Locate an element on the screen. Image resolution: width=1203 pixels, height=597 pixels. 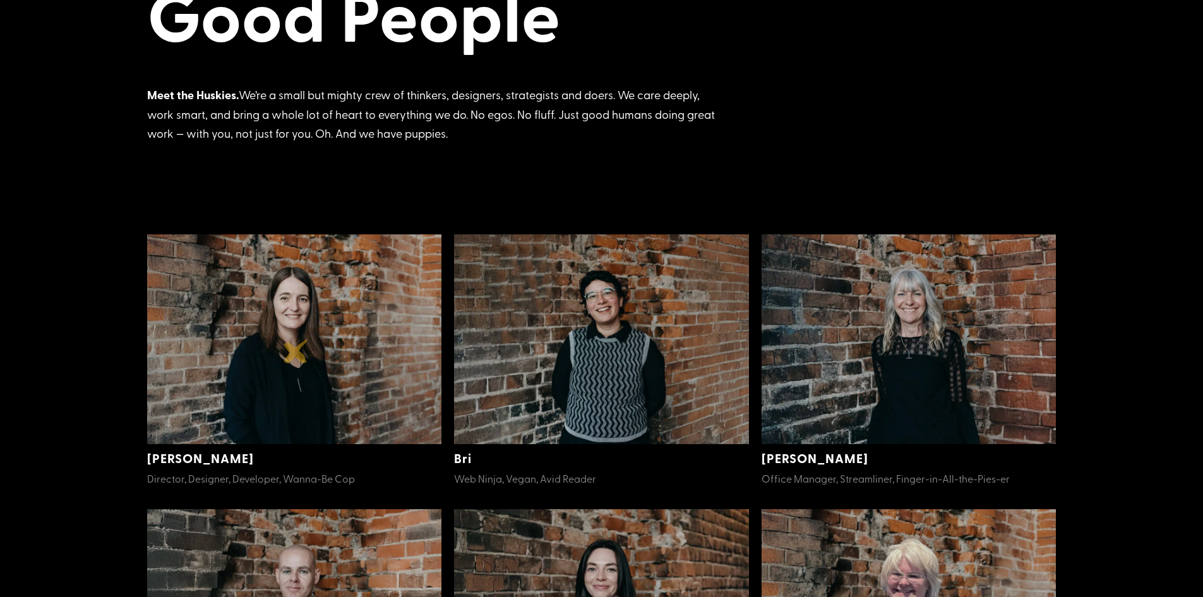
span: Office Manager, Streamliner, Finger-in-All-the-Pies-er is located at coordinates (886, 478).